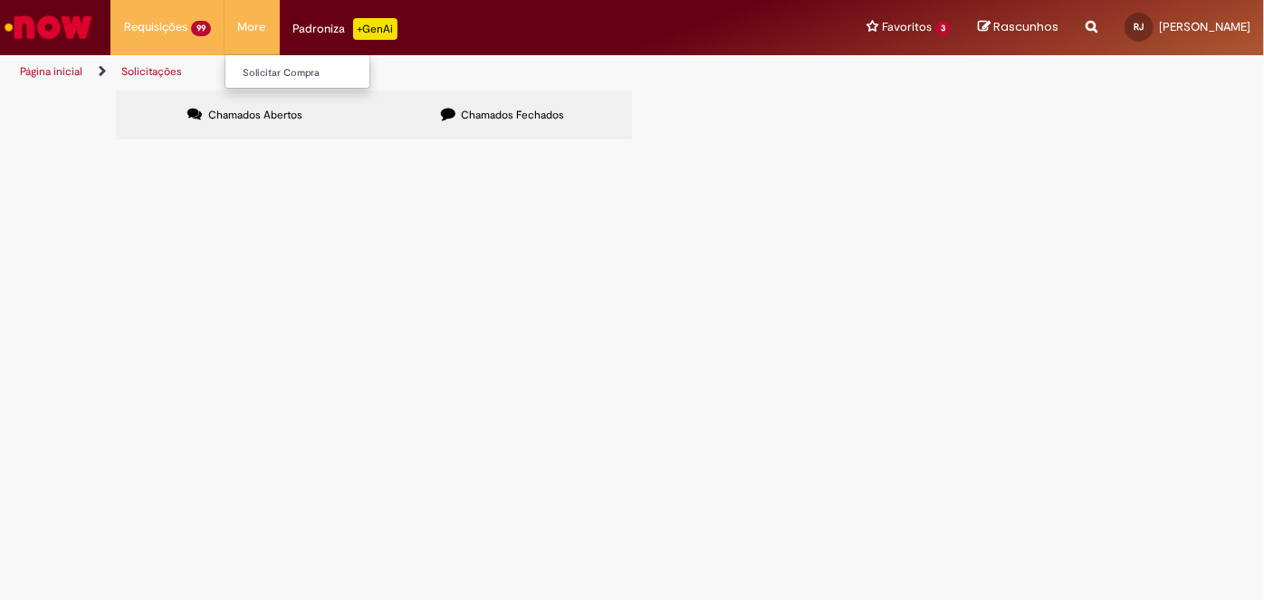 This screenshot has width=1264, height=600. Describe the element at coordinates (156, 27) in the screenshot. I see `span: Requisições` at that location.